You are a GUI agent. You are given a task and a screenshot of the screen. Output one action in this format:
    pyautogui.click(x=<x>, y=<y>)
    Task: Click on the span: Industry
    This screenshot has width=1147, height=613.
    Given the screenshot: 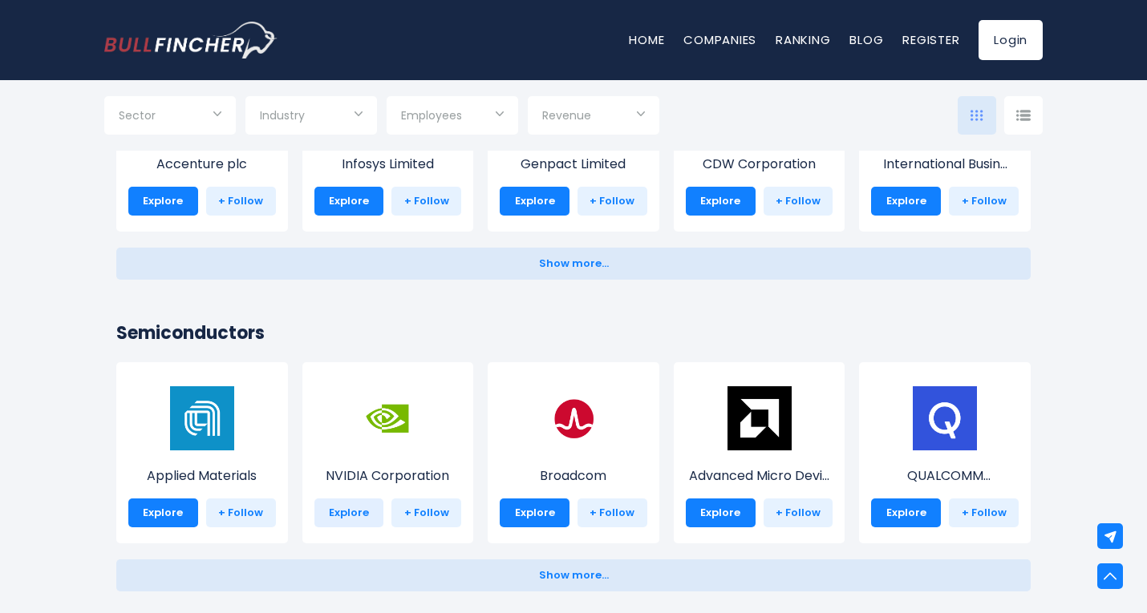 What is the action you would take?
    pyautogui.click(x=282, y=115)
    